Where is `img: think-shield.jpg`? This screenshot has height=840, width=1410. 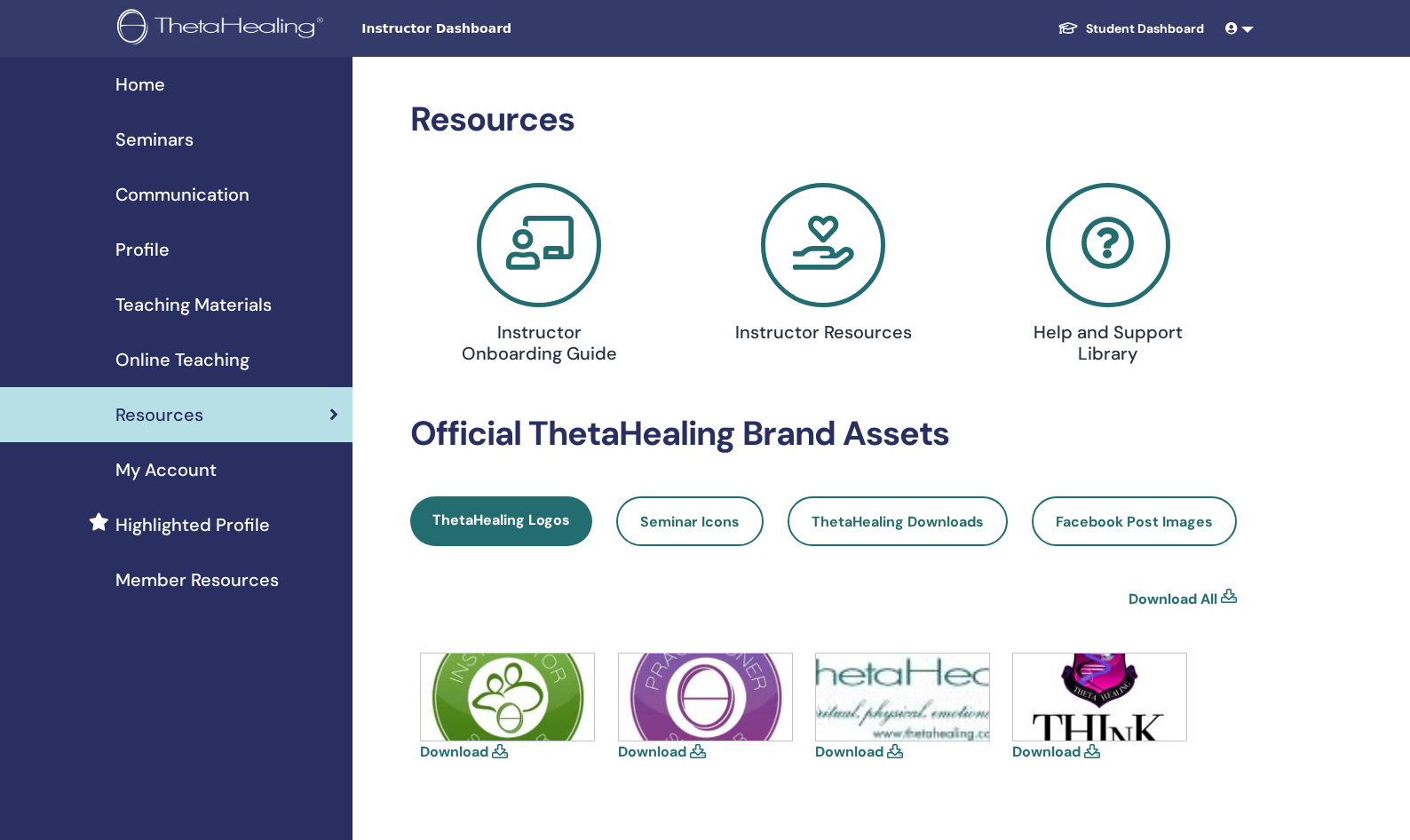
img: think-shield.jpg is located at coordinates (1099, 697).